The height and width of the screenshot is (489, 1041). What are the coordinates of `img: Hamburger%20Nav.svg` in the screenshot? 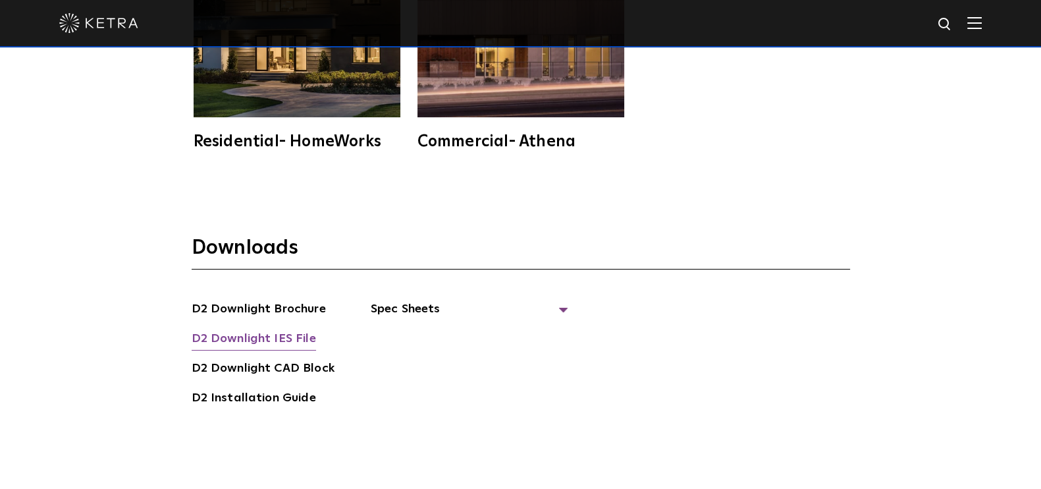 It's located at (974, 22).